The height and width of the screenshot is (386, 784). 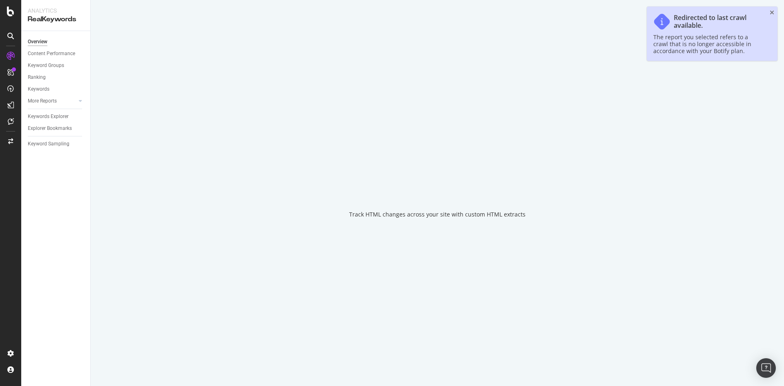 I want to click on div: Content Performance, so click(x=51, y=54).